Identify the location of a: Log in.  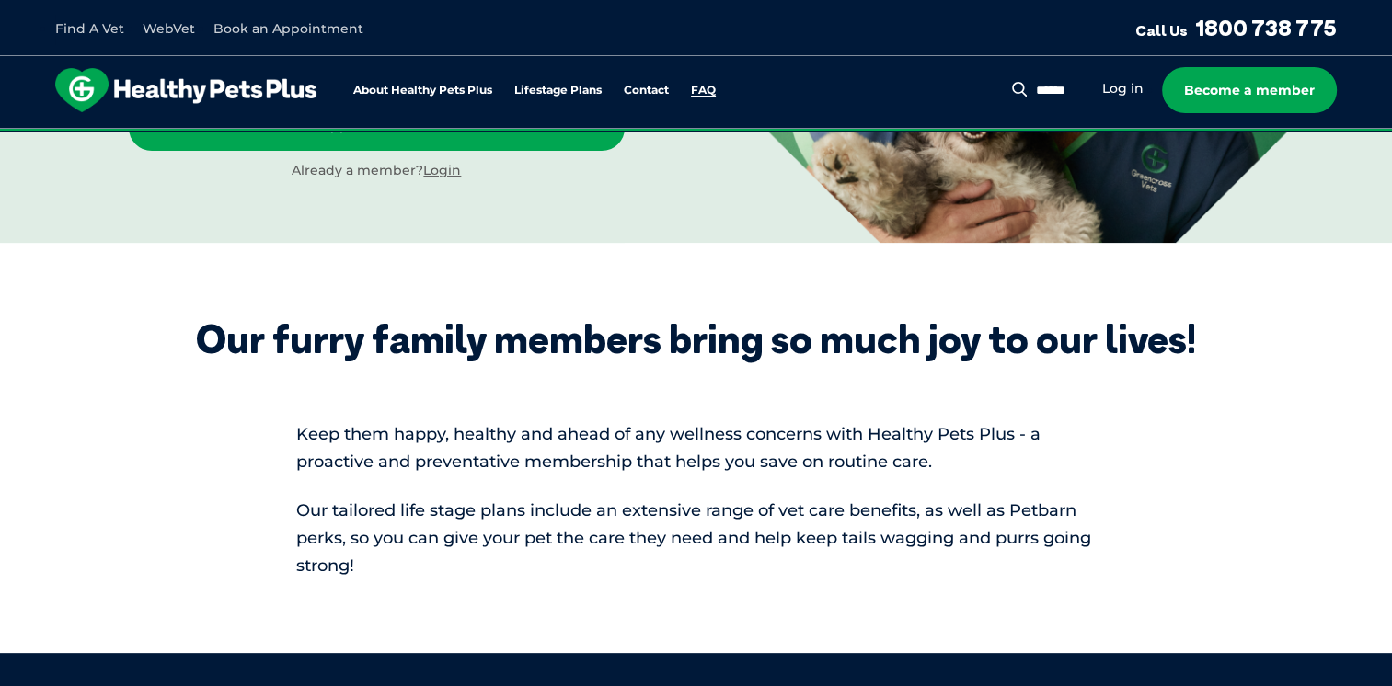
(1122, 88).